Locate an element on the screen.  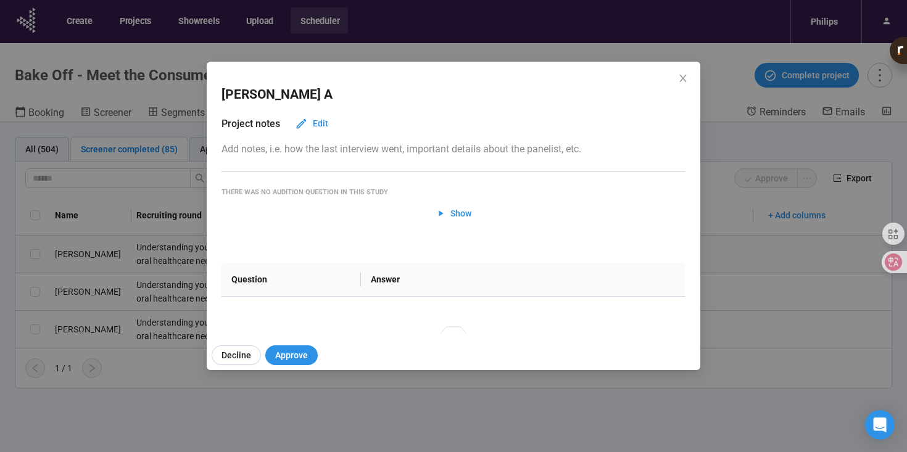
th: Answer is located at coordinates (523, 279).